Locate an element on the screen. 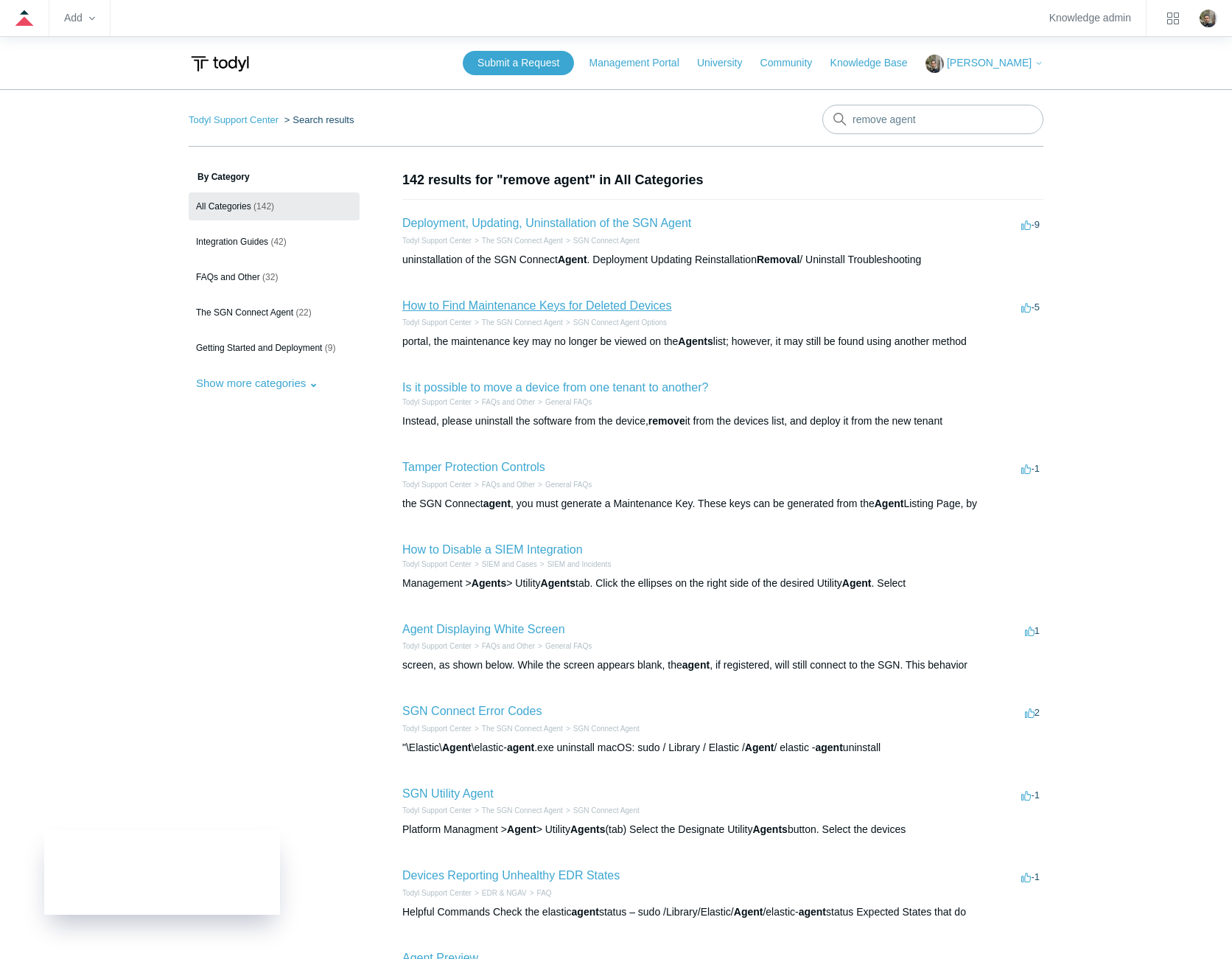 This screenshot has width=1232, height=959. em: remove is located at coordinates (667, 421).